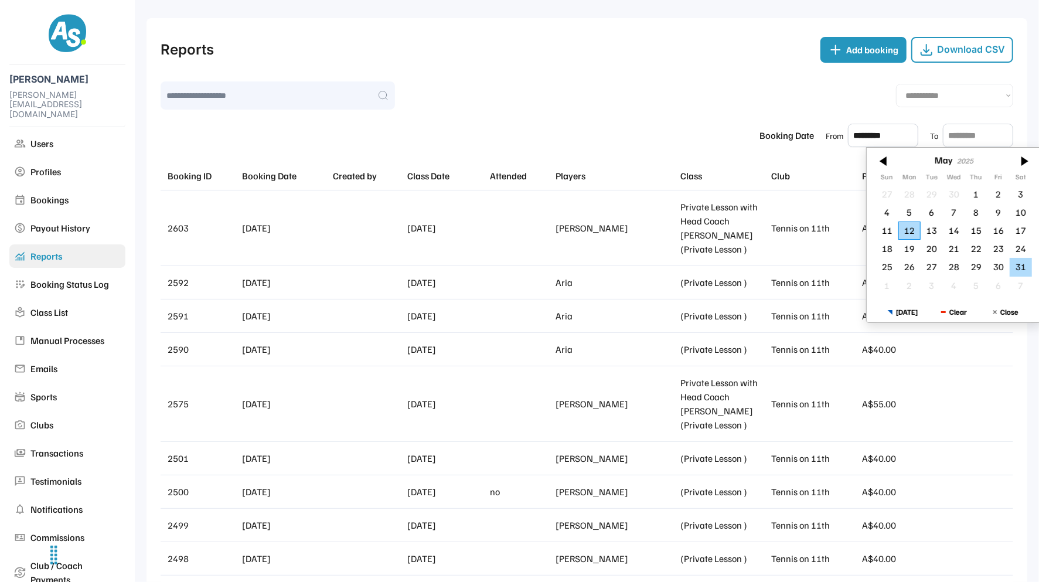  What do you see at coordinates (20, 200) in the screenshot?
I see `img: event_24dp_909090_FILL0_wght400_GRAD0_opsz24.svg` at bounding box center [20, 200].